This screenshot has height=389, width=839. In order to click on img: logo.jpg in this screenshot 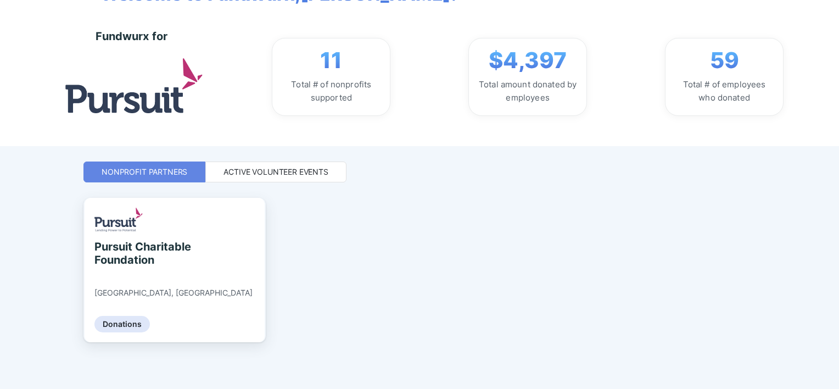, I will do `click(134, 85)`.